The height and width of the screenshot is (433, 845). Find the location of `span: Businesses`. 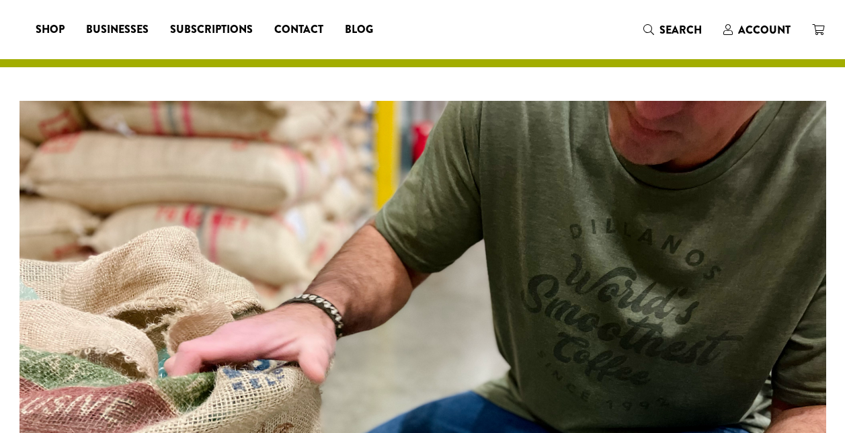

span: Businesses is located at coordinates (117, 30).